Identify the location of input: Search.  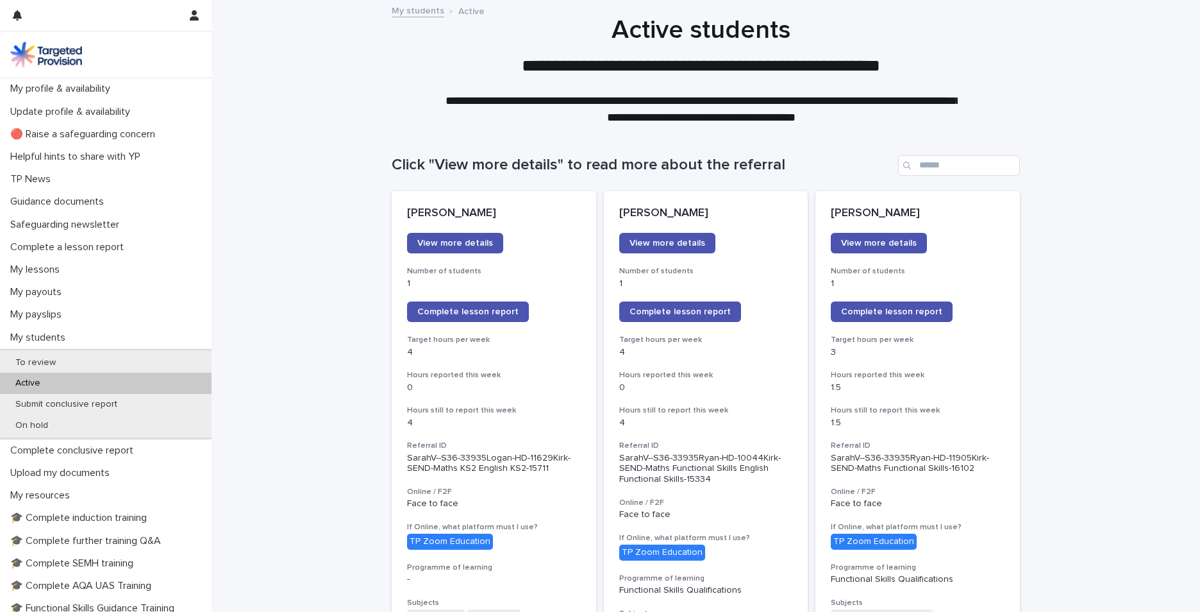
(959, 165).